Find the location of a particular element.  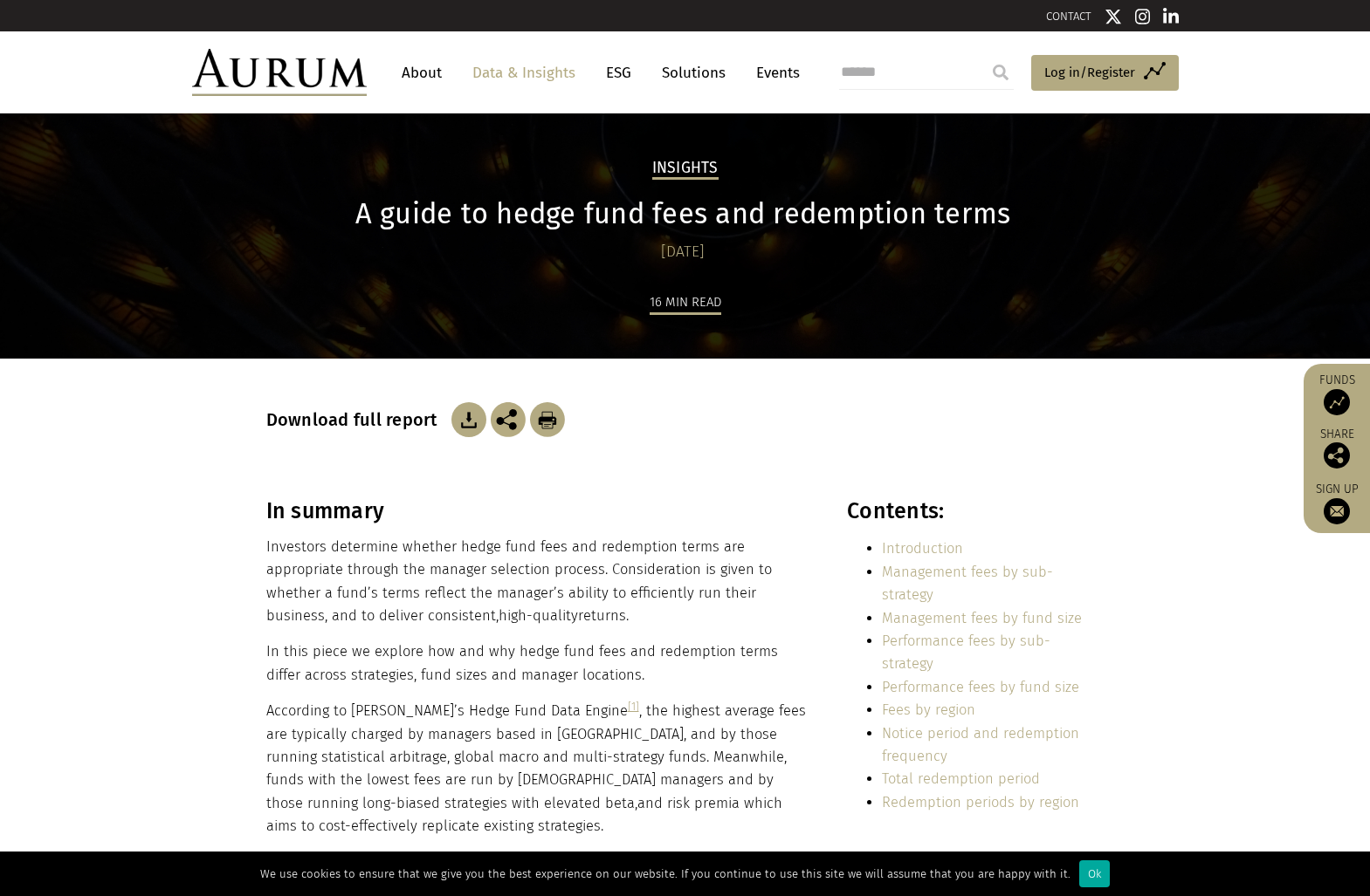

a: Fees by region is located at coordinates (928, 710).